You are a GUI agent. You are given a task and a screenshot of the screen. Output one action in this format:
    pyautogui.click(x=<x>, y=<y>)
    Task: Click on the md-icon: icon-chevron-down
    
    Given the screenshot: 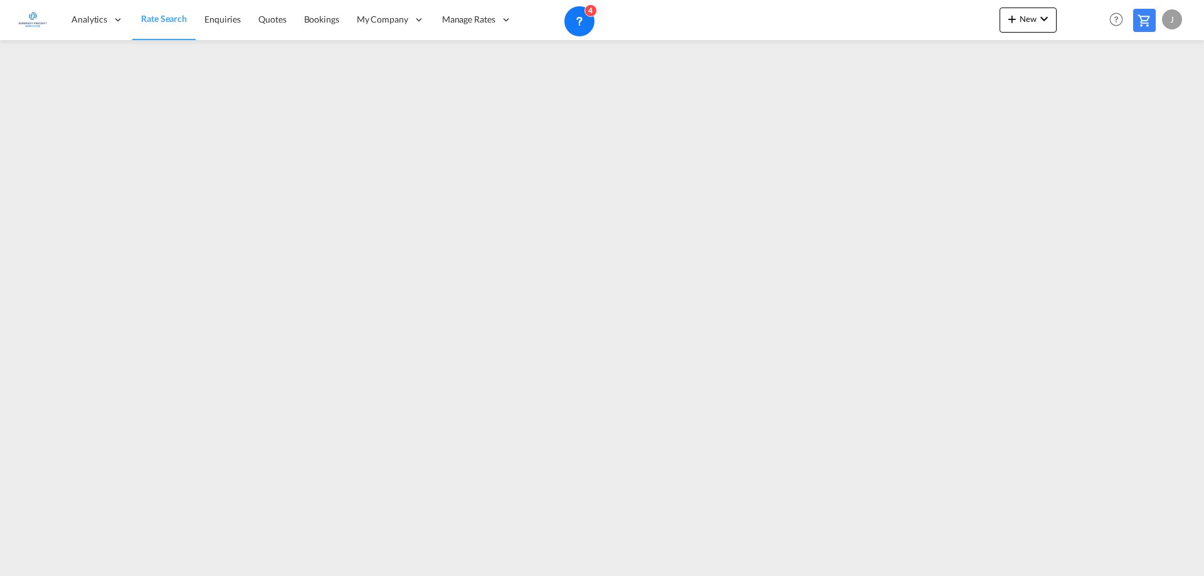 What is the action you would take?
    pyautogui.click(x=1044, y=19)
    